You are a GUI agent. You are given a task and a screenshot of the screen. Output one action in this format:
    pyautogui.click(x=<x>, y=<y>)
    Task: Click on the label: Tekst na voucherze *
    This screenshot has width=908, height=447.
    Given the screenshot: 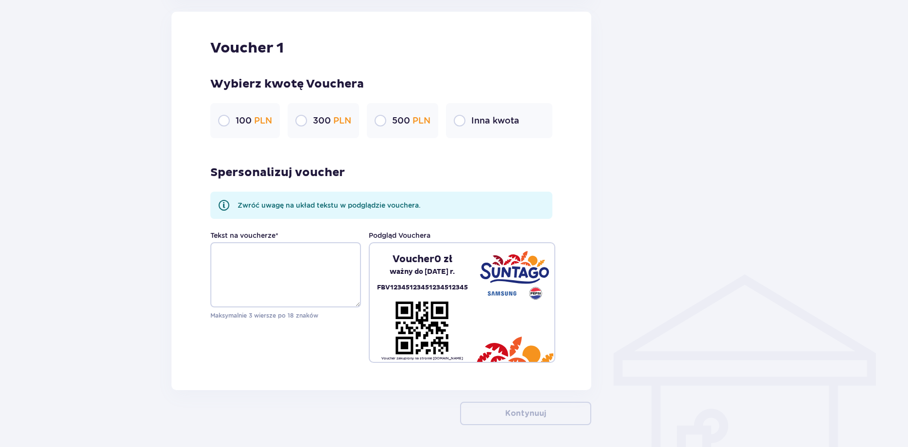 What is the action you would take?
    pyautogui.click(x=244, y=235)
    